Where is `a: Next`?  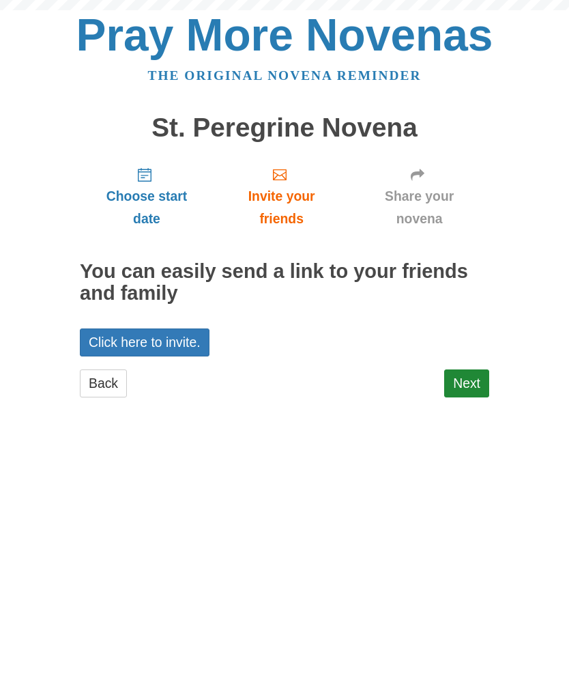
a: Next is located at coordinates (467, 383).